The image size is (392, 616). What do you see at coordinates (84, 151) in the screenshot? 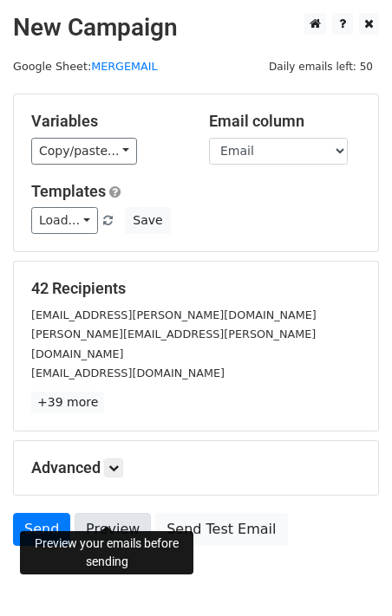
I see `a: Copy/paste...` at bounding box center [84, 151].